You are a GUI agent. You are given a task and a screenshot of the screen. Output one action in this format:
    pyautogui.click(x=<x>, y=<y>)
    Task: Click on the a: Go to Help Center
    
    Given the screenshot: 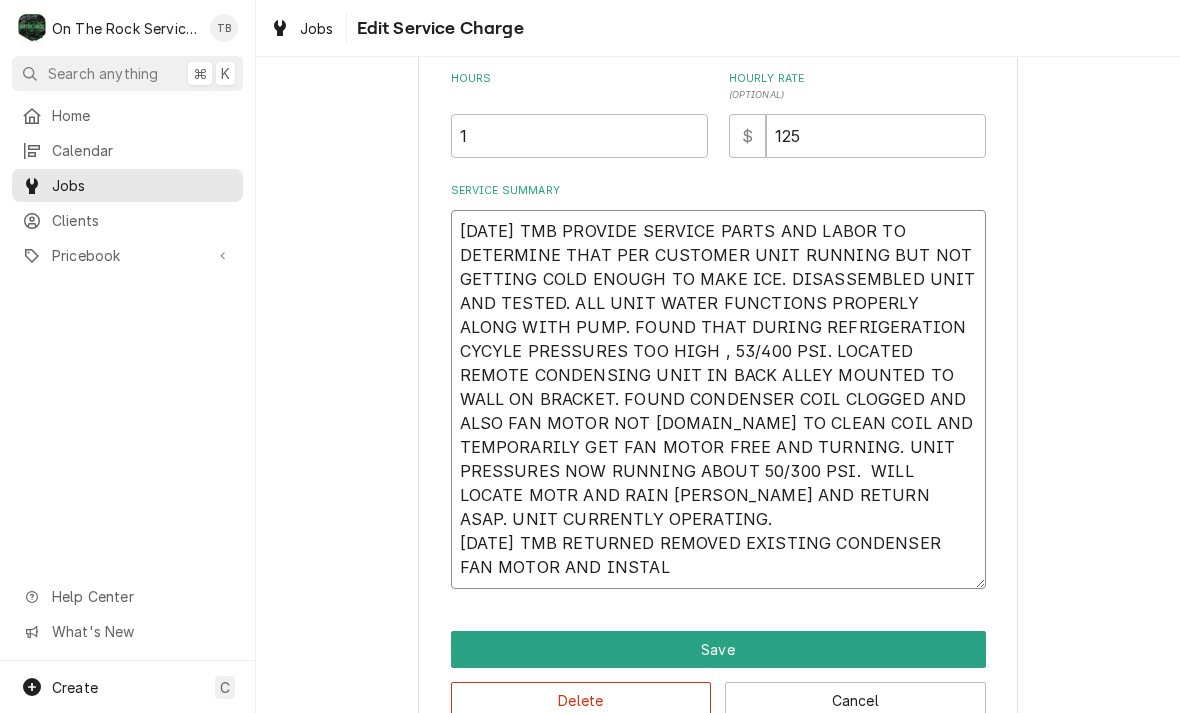 What is the action you would take?
    pyautogui.click(x=127, y=596)
    